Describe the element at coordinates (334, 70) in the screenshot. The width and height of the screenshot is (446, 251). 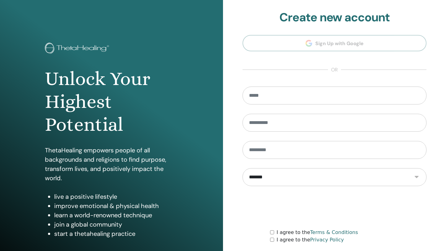
I see `span: or` at that location.